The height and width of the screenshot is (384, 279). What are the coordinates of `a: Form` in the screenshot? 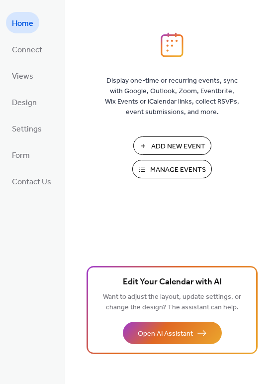 It's located at (21, 154).